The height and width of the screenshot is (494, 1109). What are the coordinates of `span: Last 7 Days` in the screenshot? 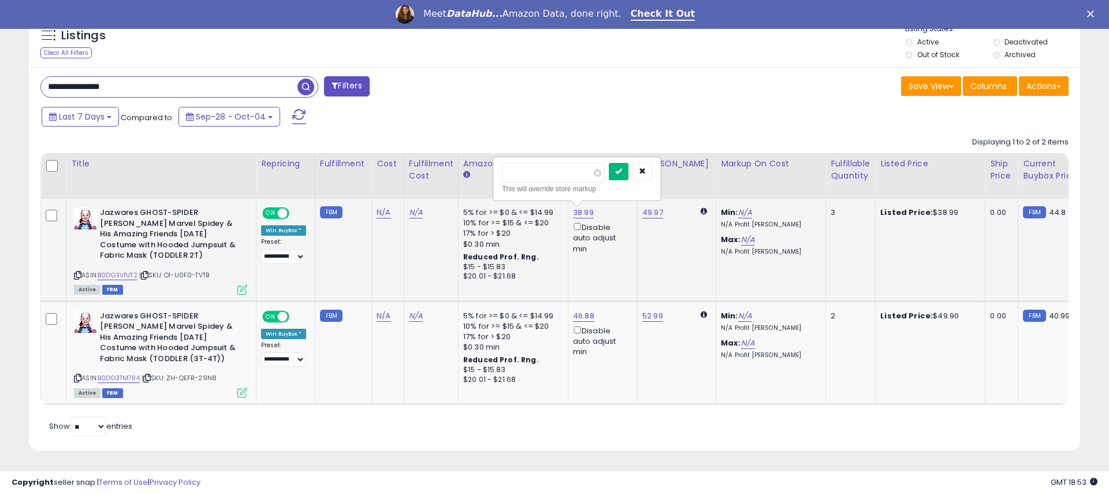 It's located at (81, 117).